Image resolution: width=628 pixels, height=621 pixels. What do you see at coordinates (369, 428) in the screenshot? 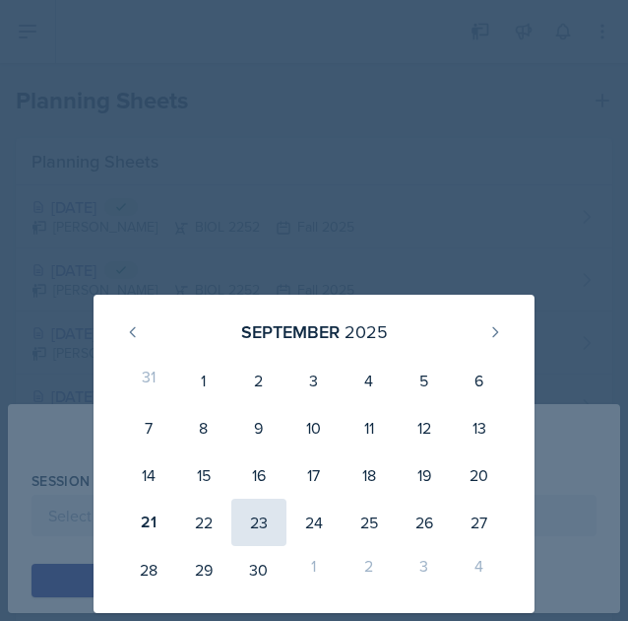
I see `div: 11` at bounding box center [369, 428].